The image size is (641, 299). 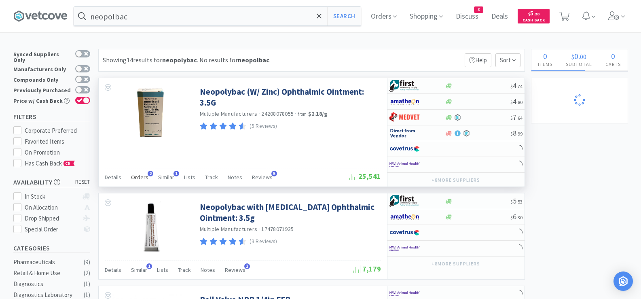 What do you see at coordinates (404, 117) in the screenshot?
I see `img: bdd3c0f4347043b9a893056ed883a29a_120.png` at bounding box center [404, 117].